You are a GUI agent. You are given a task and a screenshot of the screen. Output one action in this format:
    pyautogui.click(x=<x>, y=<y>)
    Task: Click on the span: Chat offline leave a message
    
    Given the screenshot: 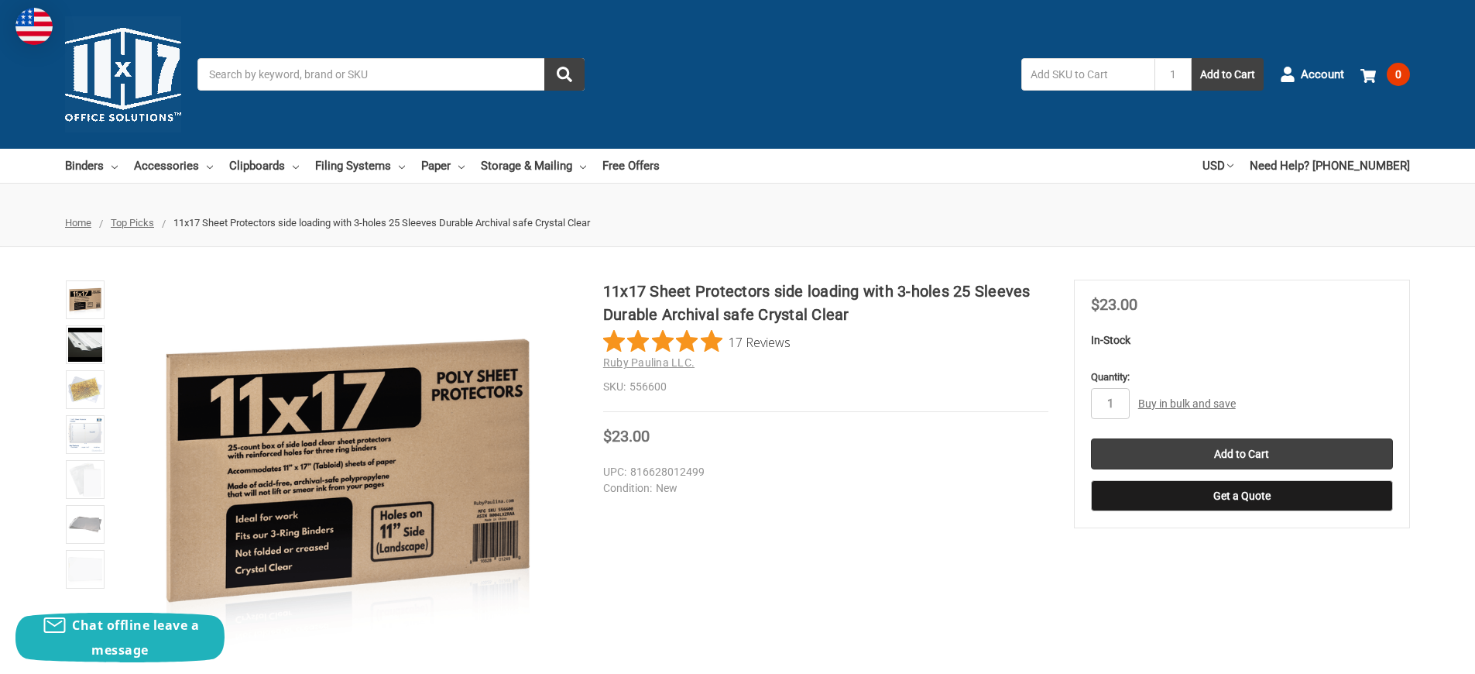 What is the action you would take?
    pyautogui.click(x=136, y=637)
    